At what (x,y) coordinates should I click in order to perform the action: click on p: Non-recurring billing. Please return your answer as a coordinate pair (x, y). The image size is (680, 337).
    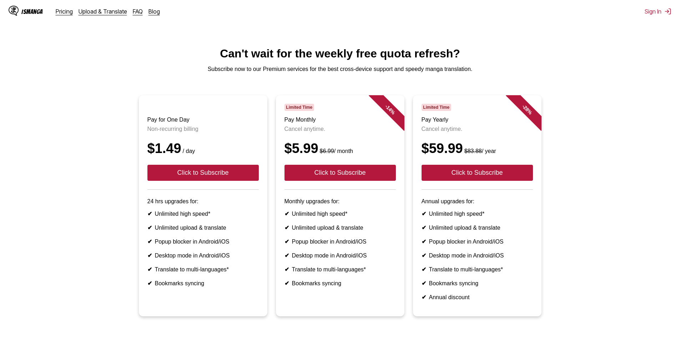
    Looking at the image, I should click on (203, 129).